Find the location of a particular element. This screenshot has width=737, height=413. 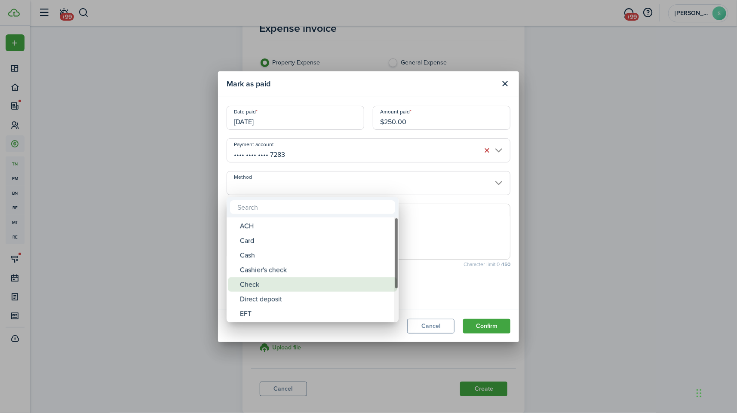

div: Check is located at coordinates (316, 285).